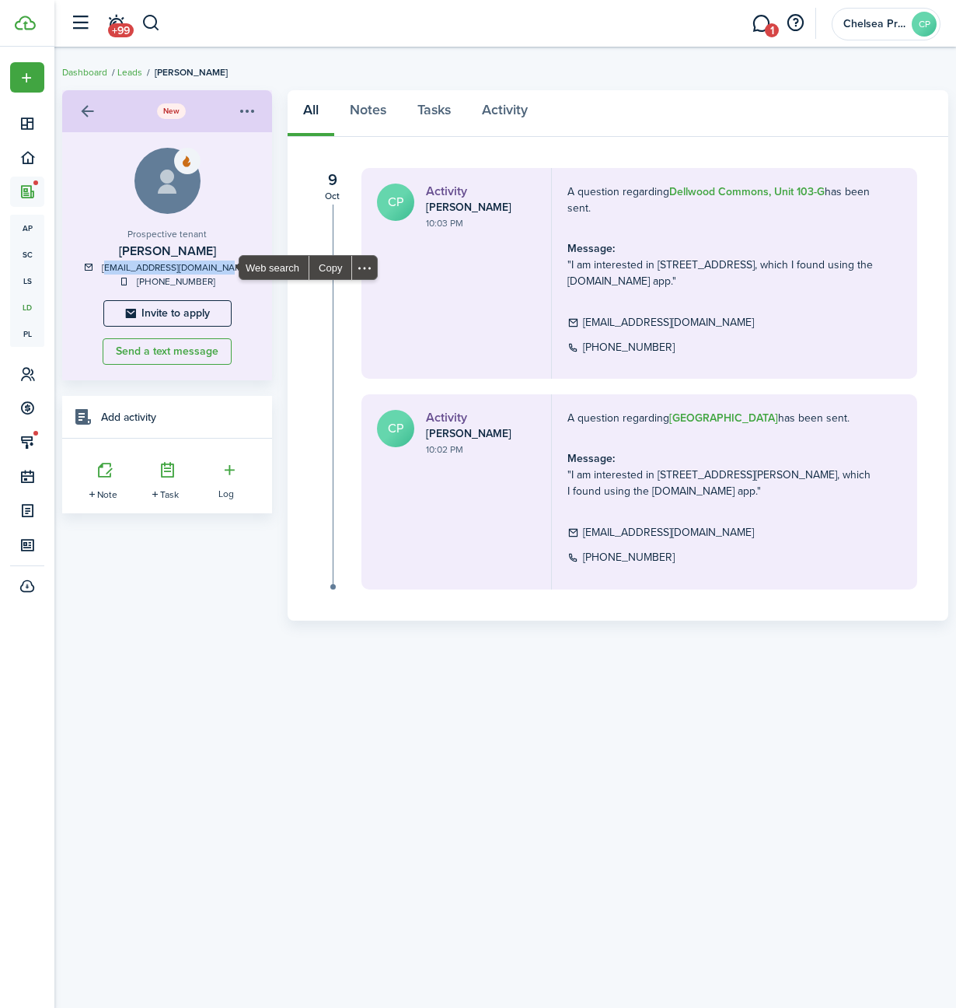 The image size is (956, 1008). I want to click on span: Web search, so click(274, 267).